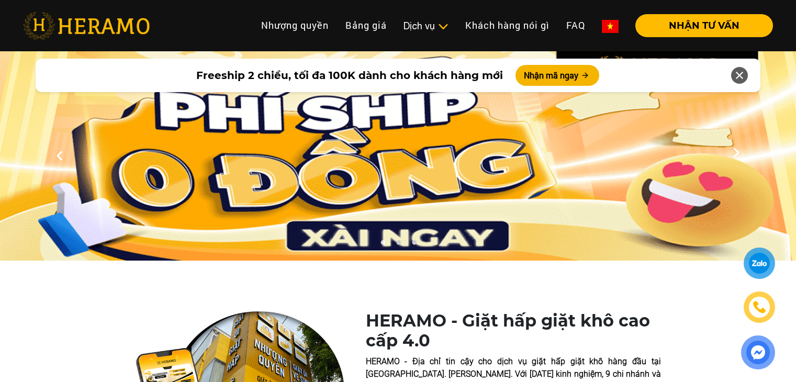 The image size is (796, 382). I want to click on img: vn-flag.png, so click(610, 26).